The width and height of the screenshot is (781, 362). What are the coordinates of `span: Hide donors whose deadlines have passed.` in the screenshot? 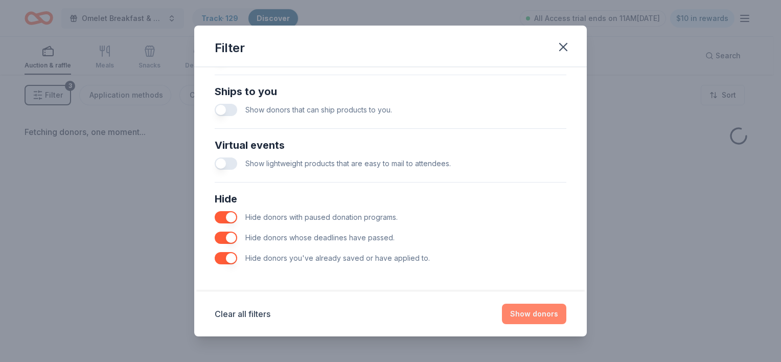 It's located at (320, 237).